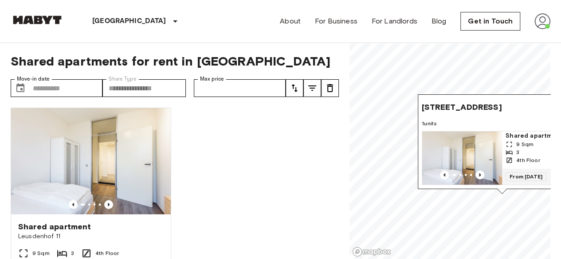  What do you see at coordinates (336, 21) in the screenshot?
I see `a: For Business` at bounding box center [336, 21].